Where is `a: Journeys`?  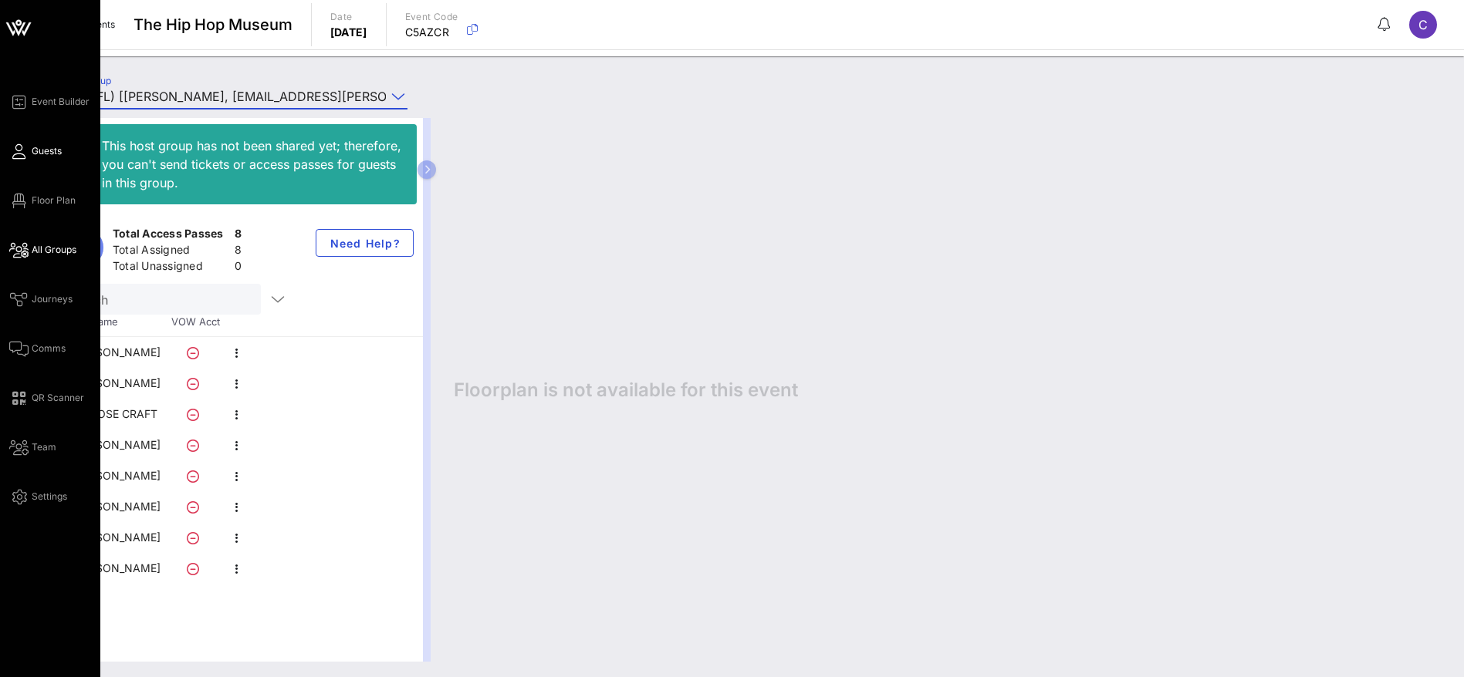 a: Journeys is located at coordinates (41, 299).